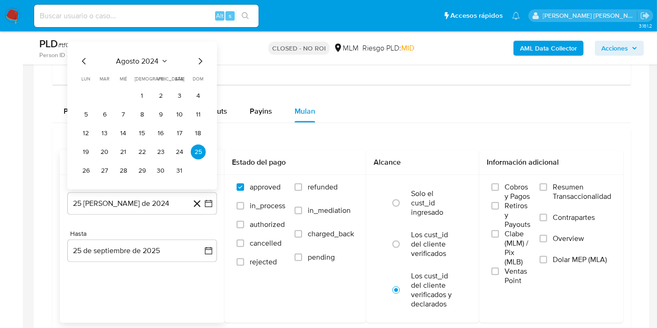 Image resolution: width=657 pixels, height=328 pixels. What do you see at coordinates (619, 48) in the screenshot?
I see `button: Acciones` at bounding box center [619, 48].